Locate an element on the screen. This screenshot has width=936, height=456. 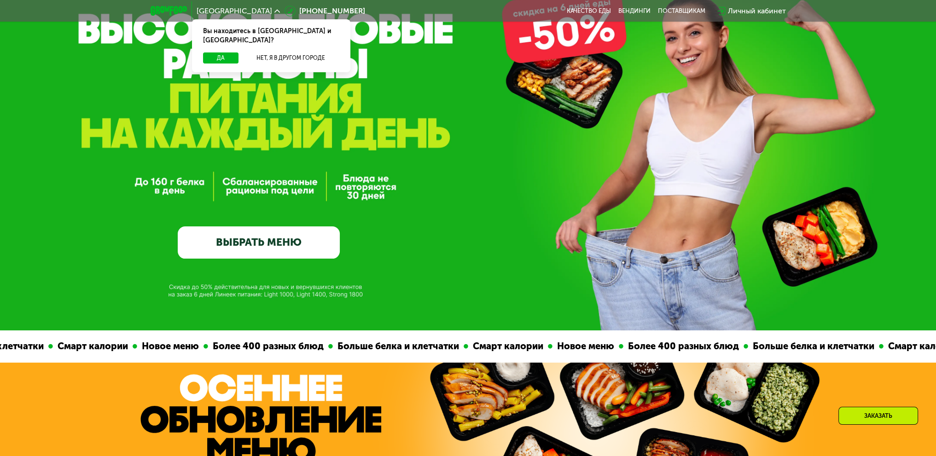
a: Вендинги is located at coordinates (634, 11).